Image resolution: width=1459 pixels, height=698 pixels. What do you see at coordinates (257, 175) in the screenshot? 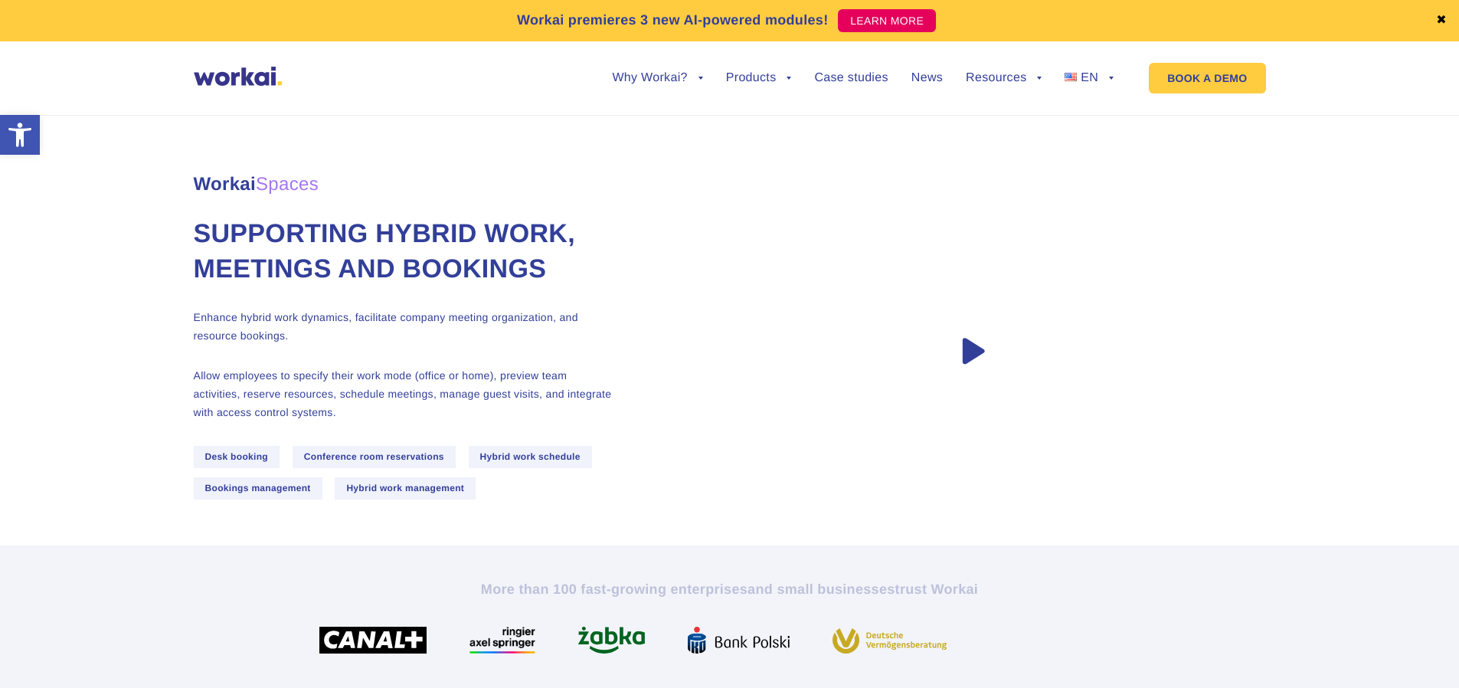
I see `span: Workai` at bounding box center [257, 175].